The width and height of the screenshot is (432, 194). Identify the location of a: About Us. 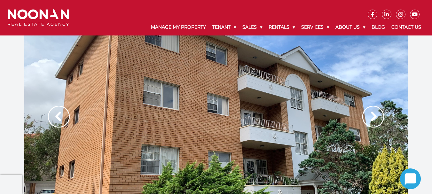
(350, 27).